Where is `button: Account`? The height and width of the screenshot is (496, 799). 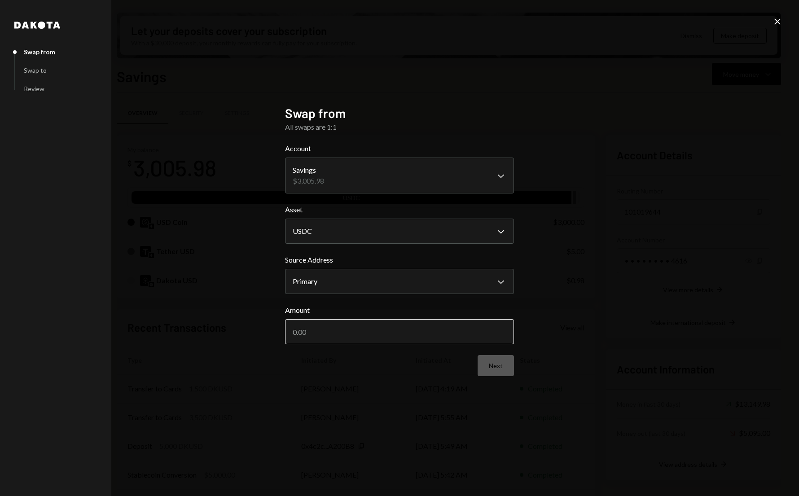
button: Account is located at coordinates (399, 175).